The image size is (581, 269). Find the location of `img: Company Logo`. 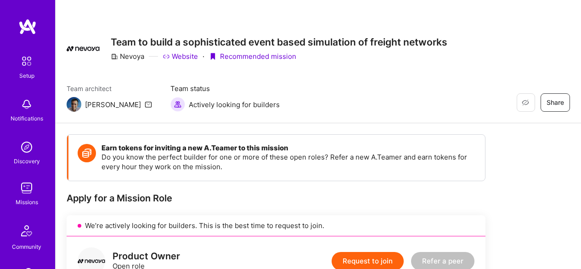

img: Company Logo is located at coordinates (83, 49).